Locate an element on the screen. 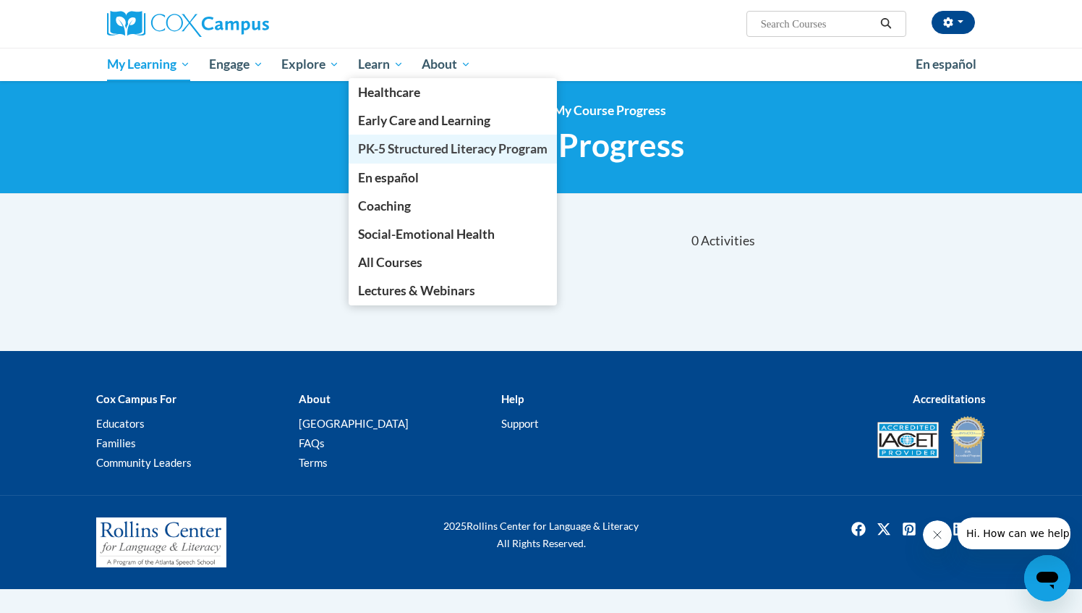  a: Explore is located at coordinates (310, 64).